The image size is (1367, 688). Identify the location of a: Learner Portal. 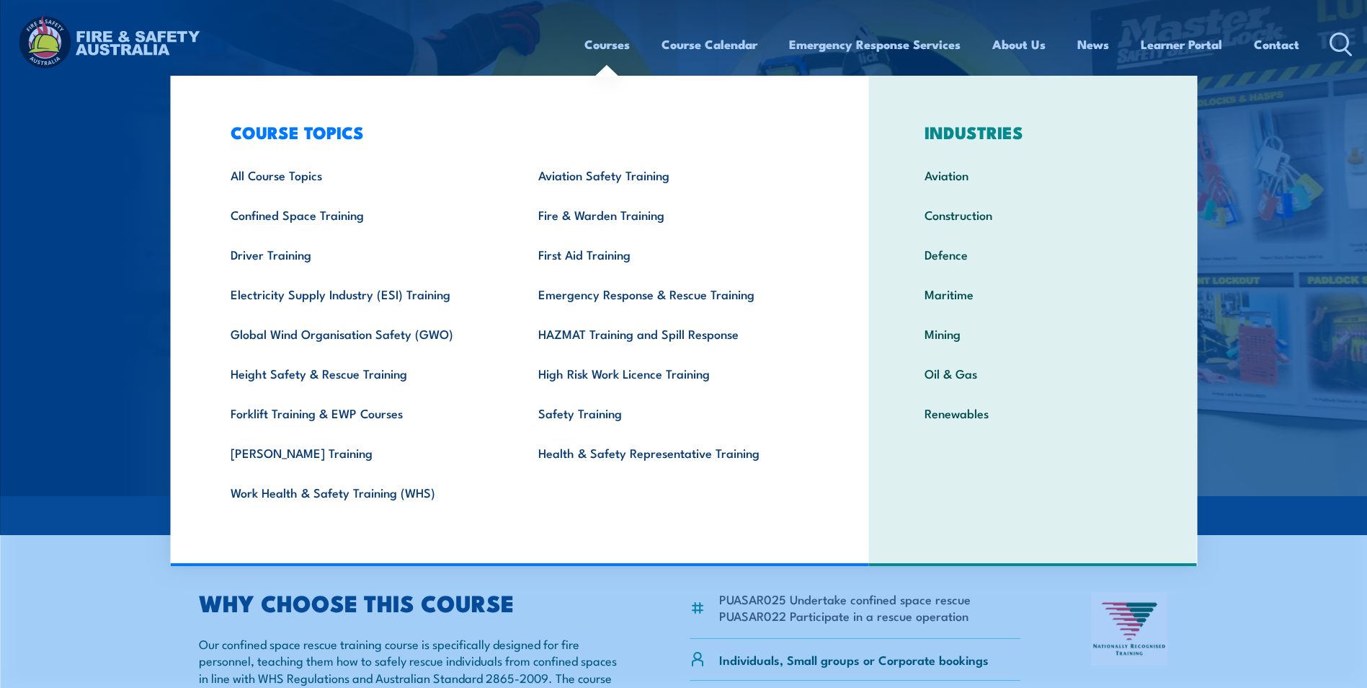
(1181, 44).